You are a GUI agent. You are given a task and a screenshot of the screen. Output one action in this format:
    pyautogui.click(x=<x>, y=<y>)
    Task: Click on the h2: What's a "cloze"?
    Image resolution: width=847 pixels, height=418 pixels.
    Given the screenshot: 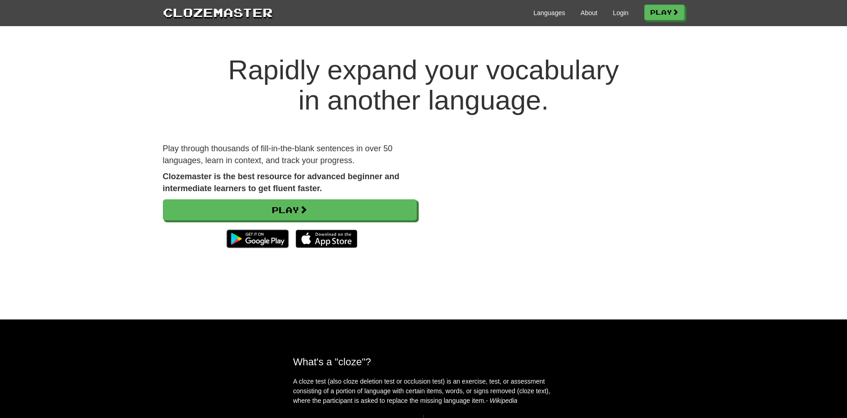 What is the action you would take?
    pyautogui.click(x=424, y=361)
    